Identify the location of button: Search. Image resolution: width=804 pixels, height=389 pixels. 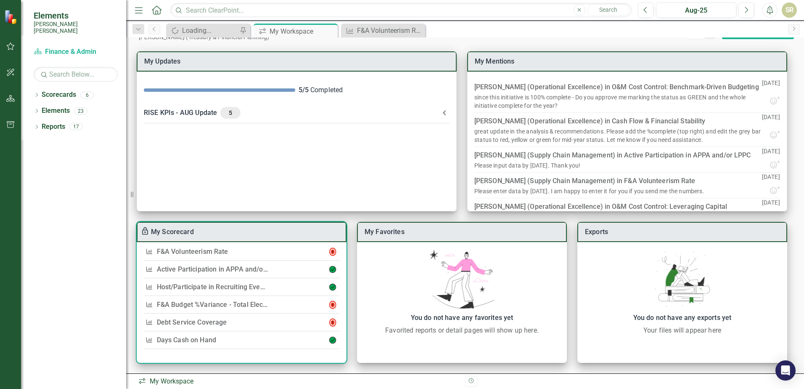
(609, 10).